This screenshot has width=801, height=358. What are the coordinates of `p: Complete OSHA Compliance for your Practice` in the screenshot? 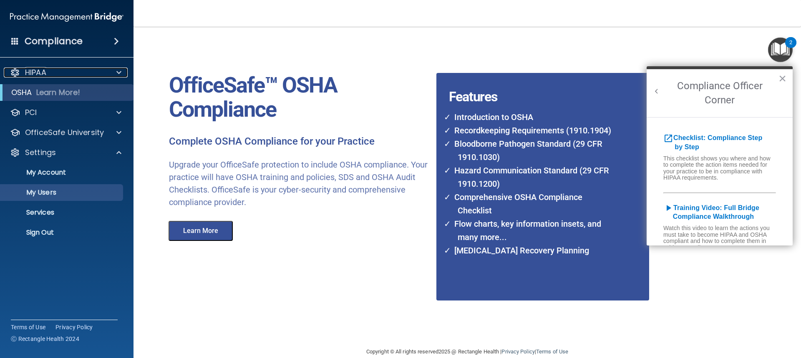 It's located at (300, 142).